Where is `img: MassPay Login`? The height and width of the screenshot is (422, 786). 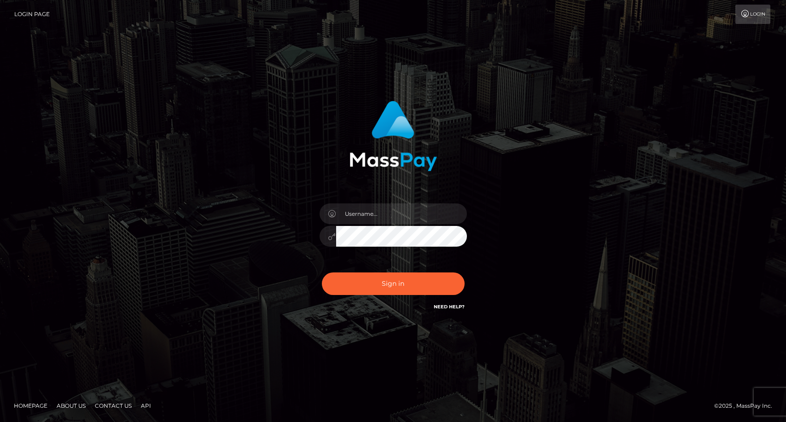 img: MassPay Login is located at coordinates (393, 136).